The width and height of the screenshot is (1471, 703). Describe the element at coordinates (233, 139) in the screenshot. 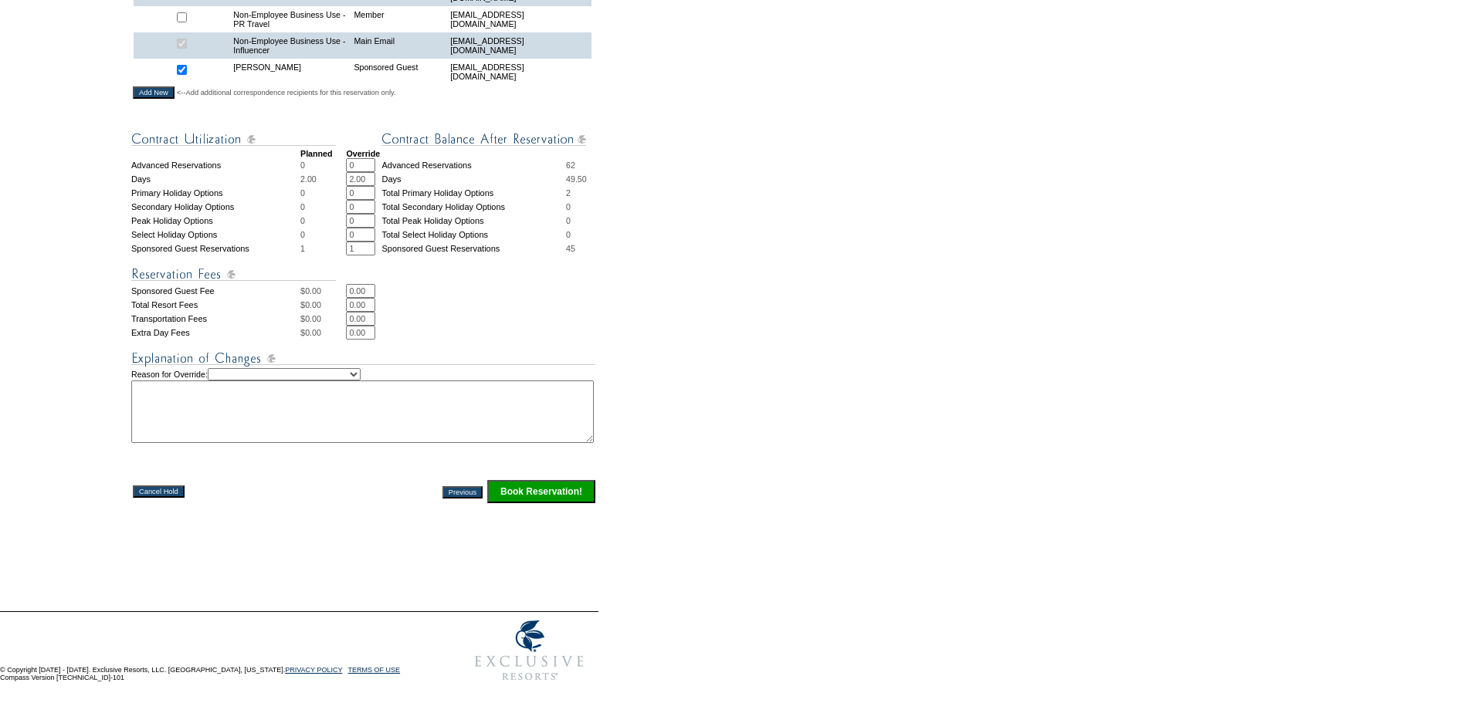

I see `img: Contract Utilization` at that location.